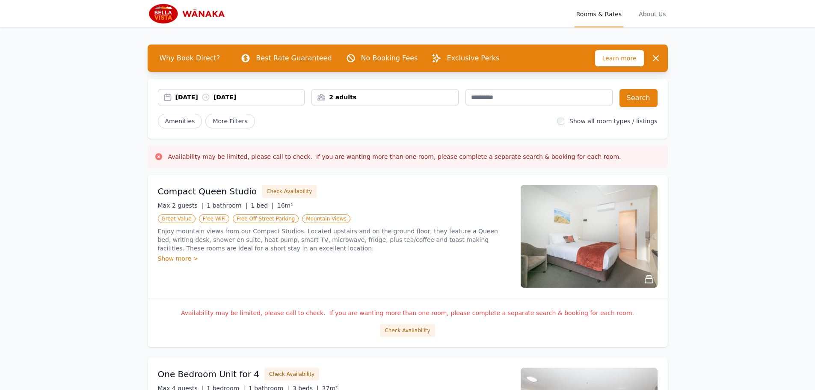  Describe the element at coordinates (207, 191) in the screenshot. I see `h3: Compact Queen Studio` at that location.